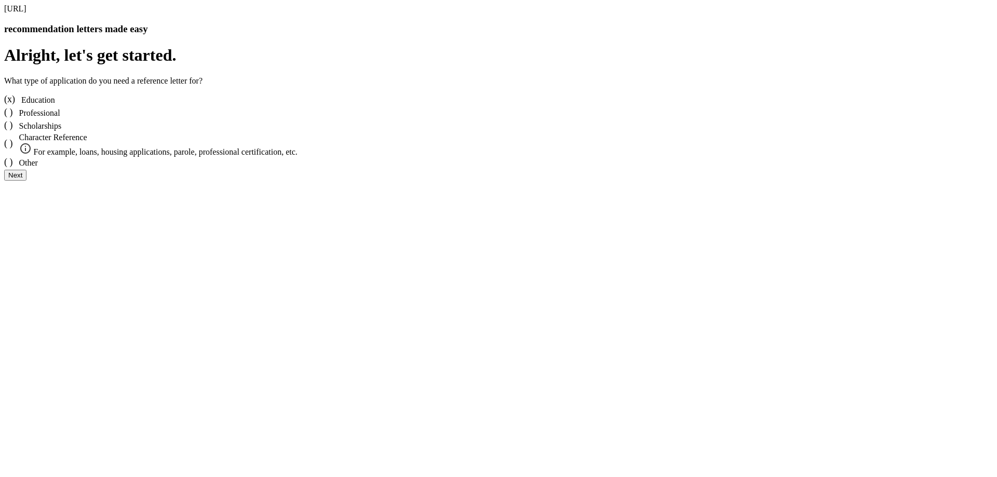 The image size is (997, 477). I want to click on label: Education, so click(38, 100).